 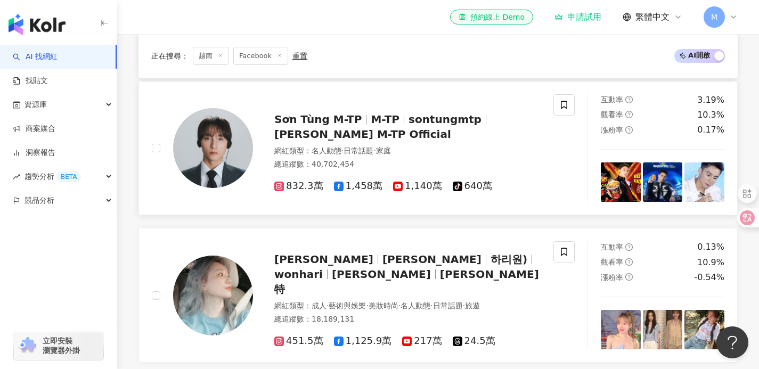 What do you see at coordinates (711, 130) in the screenshot?
I see `div: 0.17%` at bounding box center [711, 130].